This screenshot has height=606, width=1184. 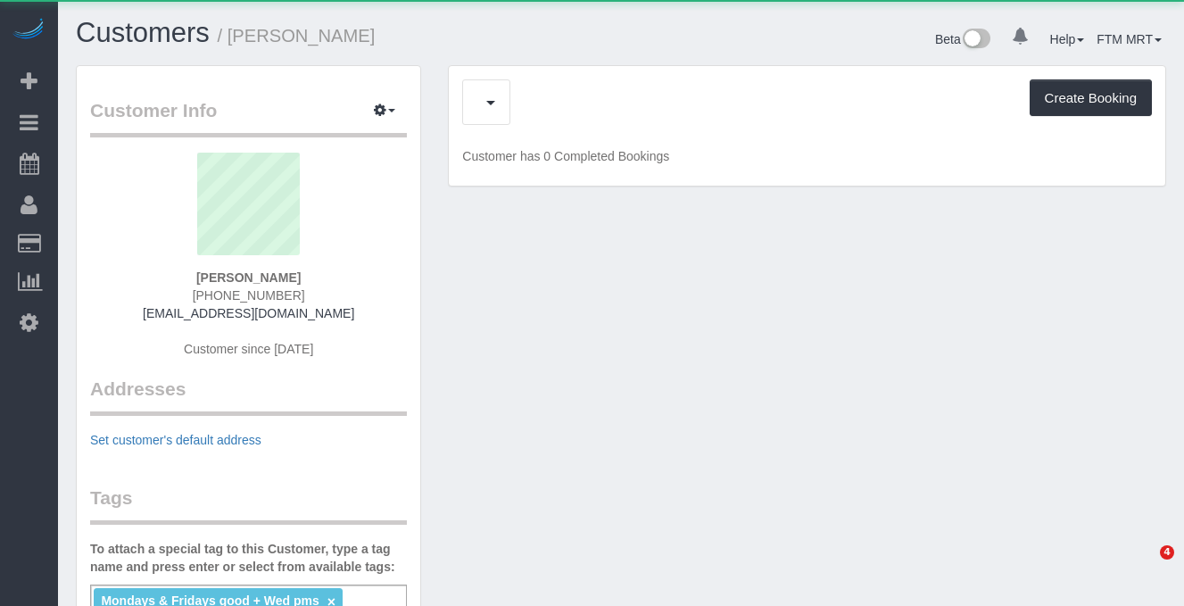 I want to click on legend: Tags, so click(x=248, y=504).